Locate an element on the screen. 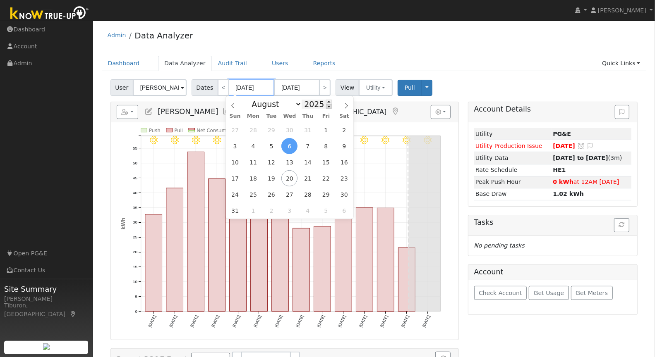 This screenshot has width=655, height=357. span: Site Summary is located at coordinates (46, 289).